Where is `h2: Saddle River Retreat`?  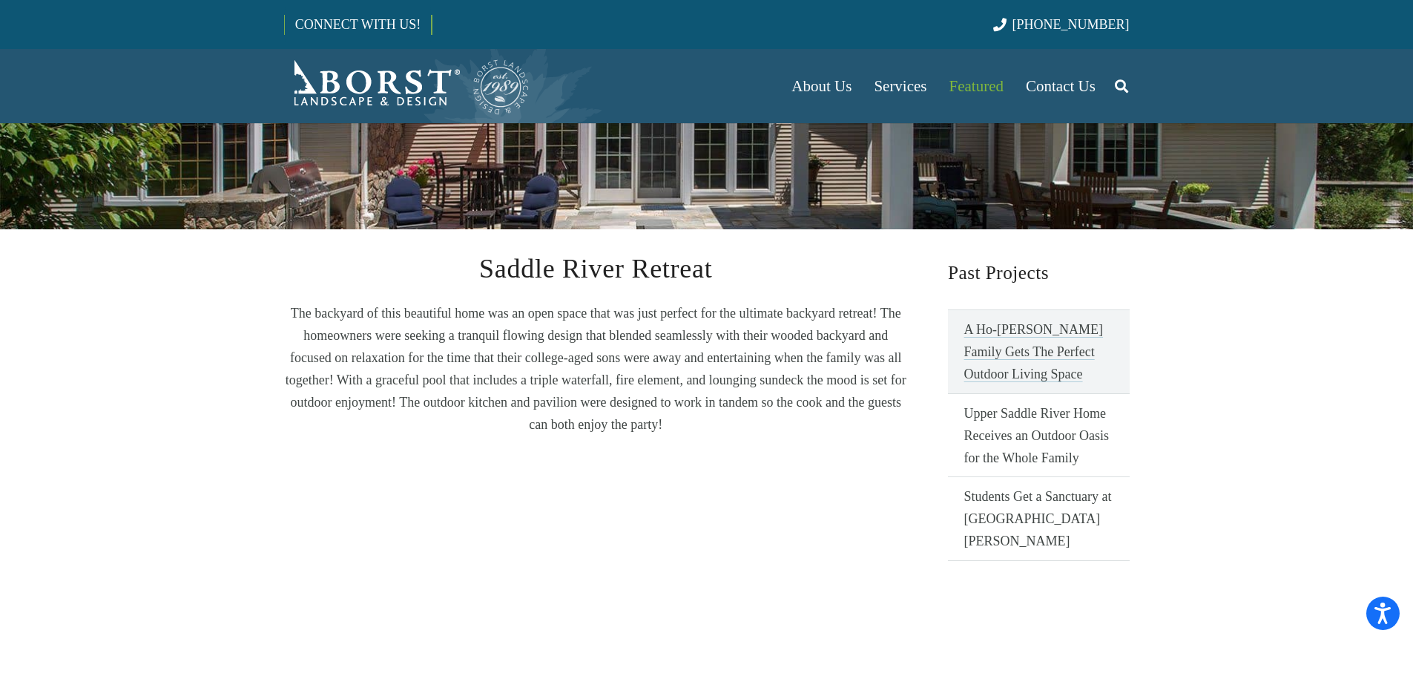
h2: Saddle River Retreat is located at coordinates (596, 269).